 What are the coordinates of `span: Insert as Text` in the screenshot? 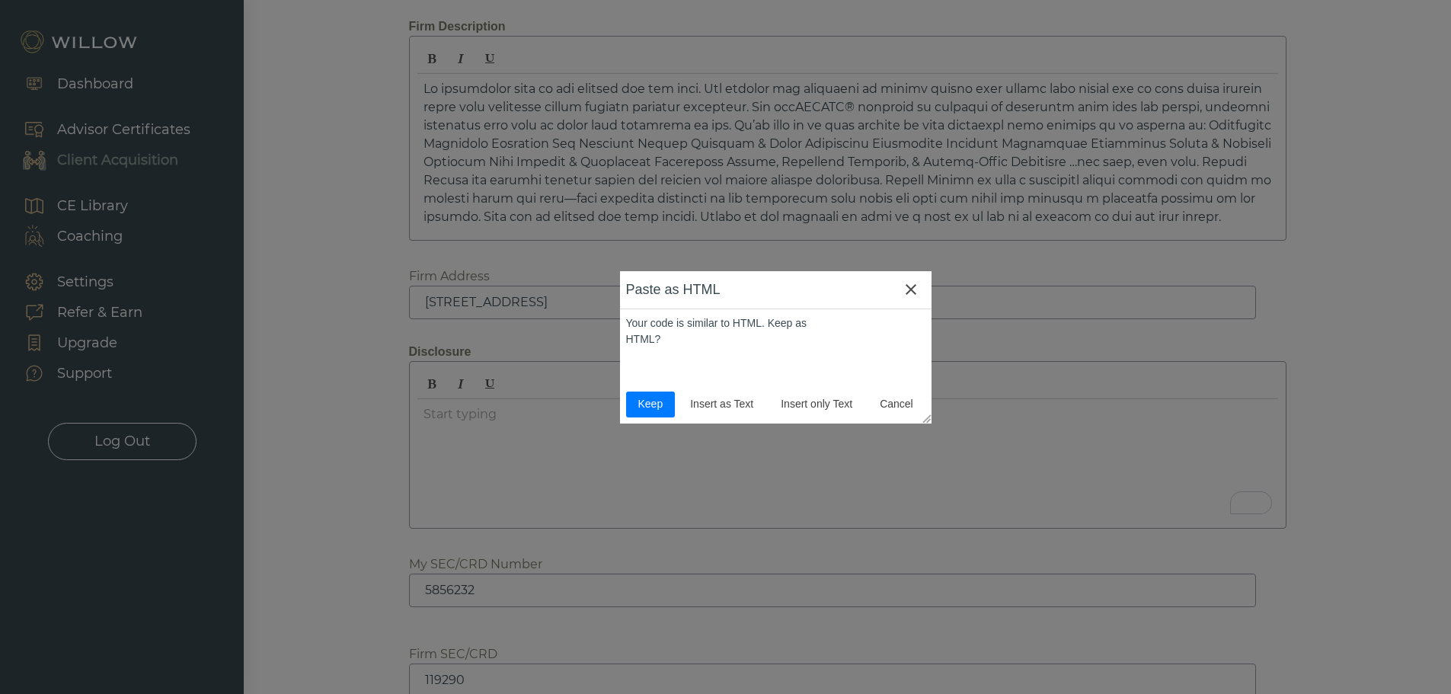 It's located at (721, 404).